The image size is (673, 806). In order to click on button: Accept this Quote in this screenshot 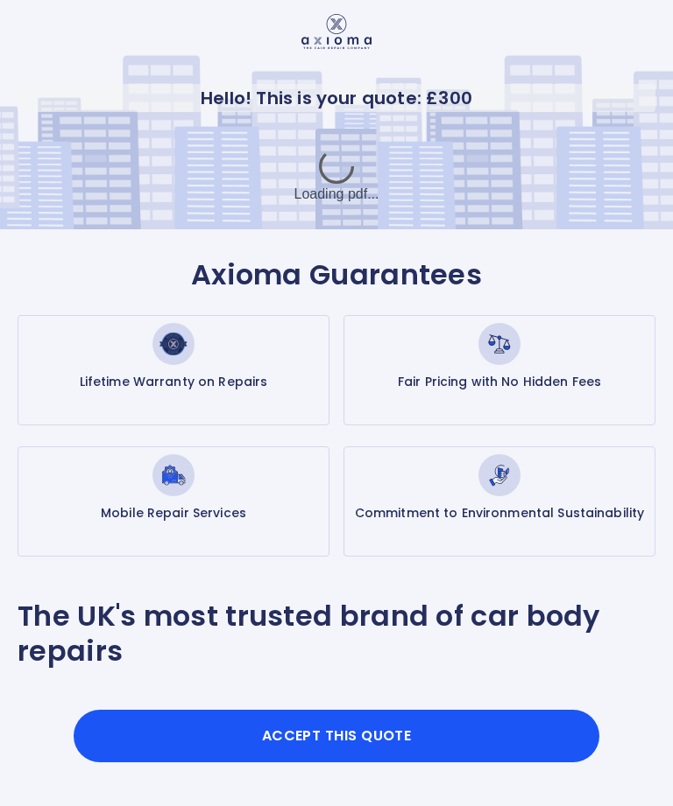, I will do `click(336, 736)`.